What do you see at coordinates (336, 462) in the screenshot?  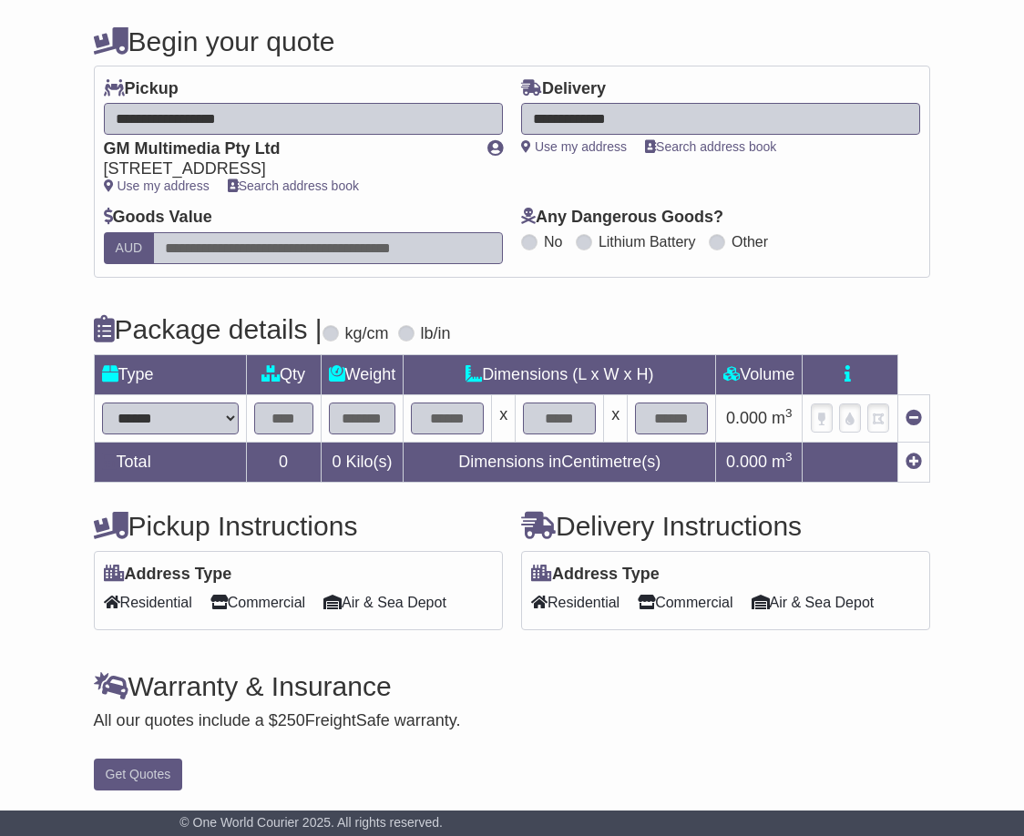 I see `span: 0` at bounding box center [336, 462].